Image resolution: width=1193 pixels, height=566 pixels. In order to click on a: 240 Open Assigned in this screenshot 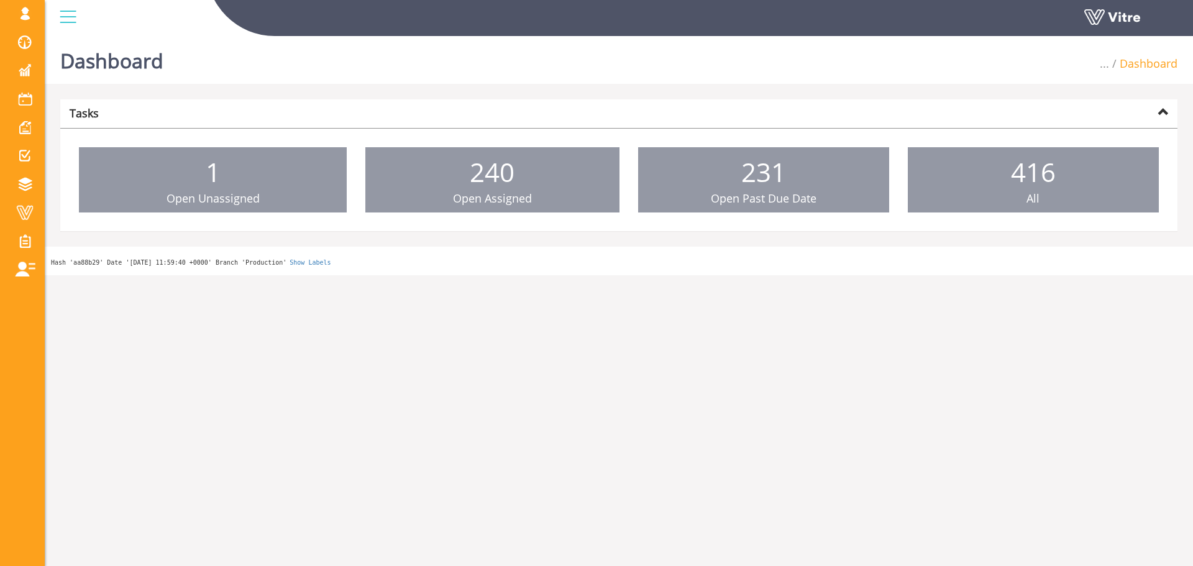, I will do `click(492, 180)`.